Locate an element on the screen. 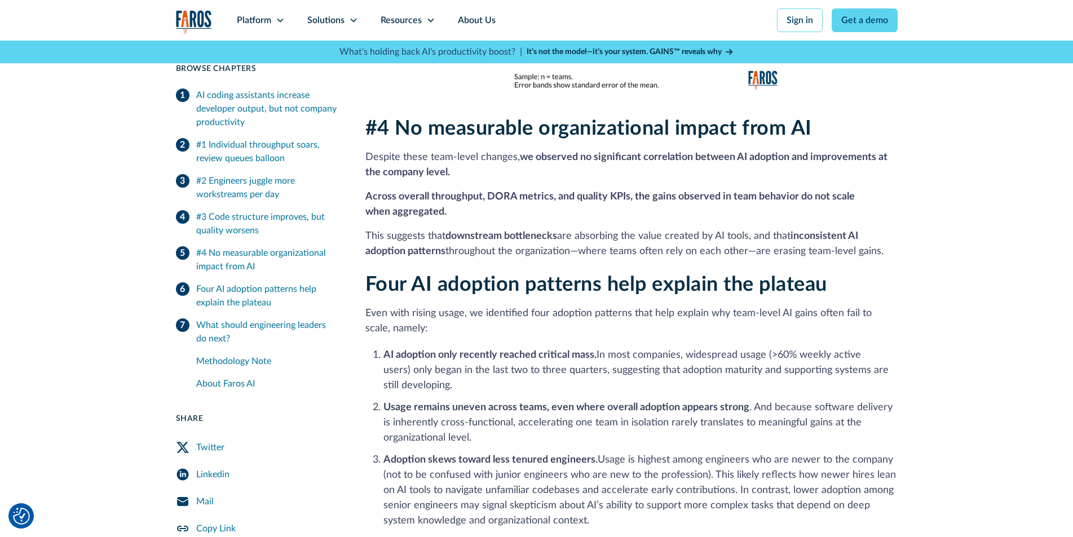  a: AI coding assistants increase developer output, but not company productivity is located at coordinates (257, 109).